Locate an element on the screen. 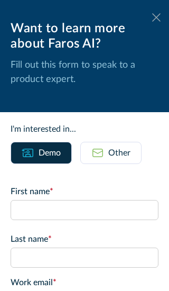 This screenshot has width=169, height=291. p: Fill out this form to speak to a product expert. is located at coordinates (85, 72).